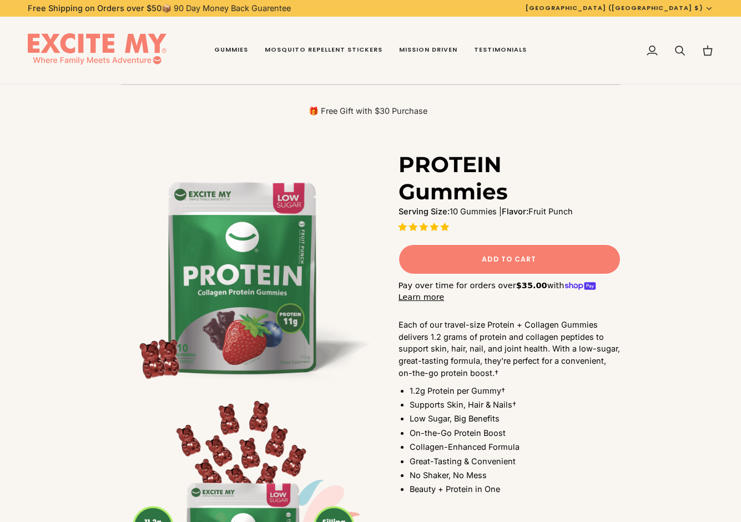  Describe the element at coordinates (515, 433) in the screenshot. I see `li: On-the-Go Protein Boost` at that location.